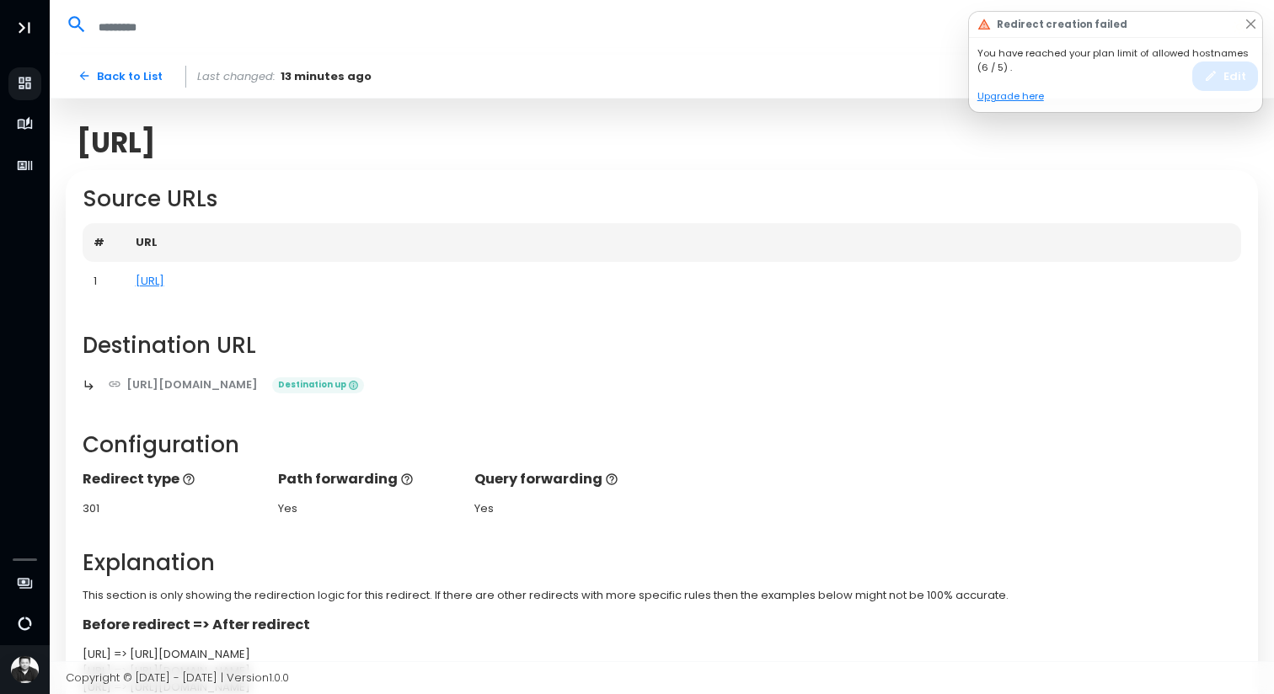 Image resolution: width=1274 pixels, height=694 pixels. What do you see at coordinates (662, 596) in the screenshot?
I see `p: This section is only showing the redirection logic for this redirect. If there are other redirect...` at bounding box center [662, 596].